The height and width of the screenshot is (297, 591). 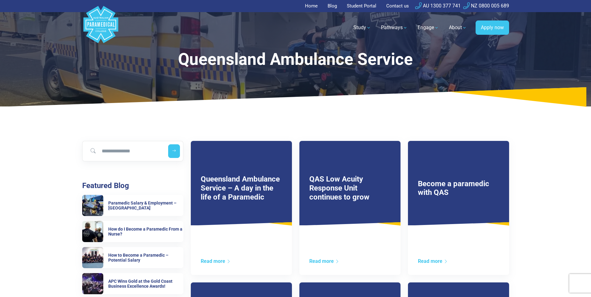 What do you see at coordinates (93, 283) in the screenshot?
I see `img: APC Wins Gold at the Gold Coast Business Excellence Awards!` at bounding box center [93, 283].